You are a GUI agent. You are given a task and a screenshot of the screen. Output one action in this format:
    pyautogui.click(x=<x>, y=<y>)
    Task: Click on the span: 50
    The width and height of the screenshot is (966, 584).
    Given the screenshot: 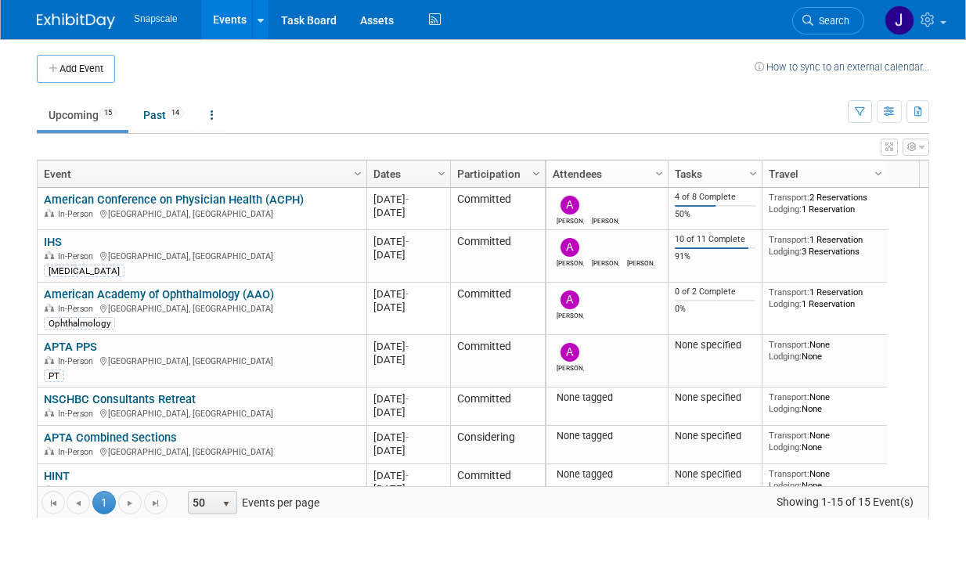 What is the action you would take?
    pyautogui.click(x=202, y=503)
    